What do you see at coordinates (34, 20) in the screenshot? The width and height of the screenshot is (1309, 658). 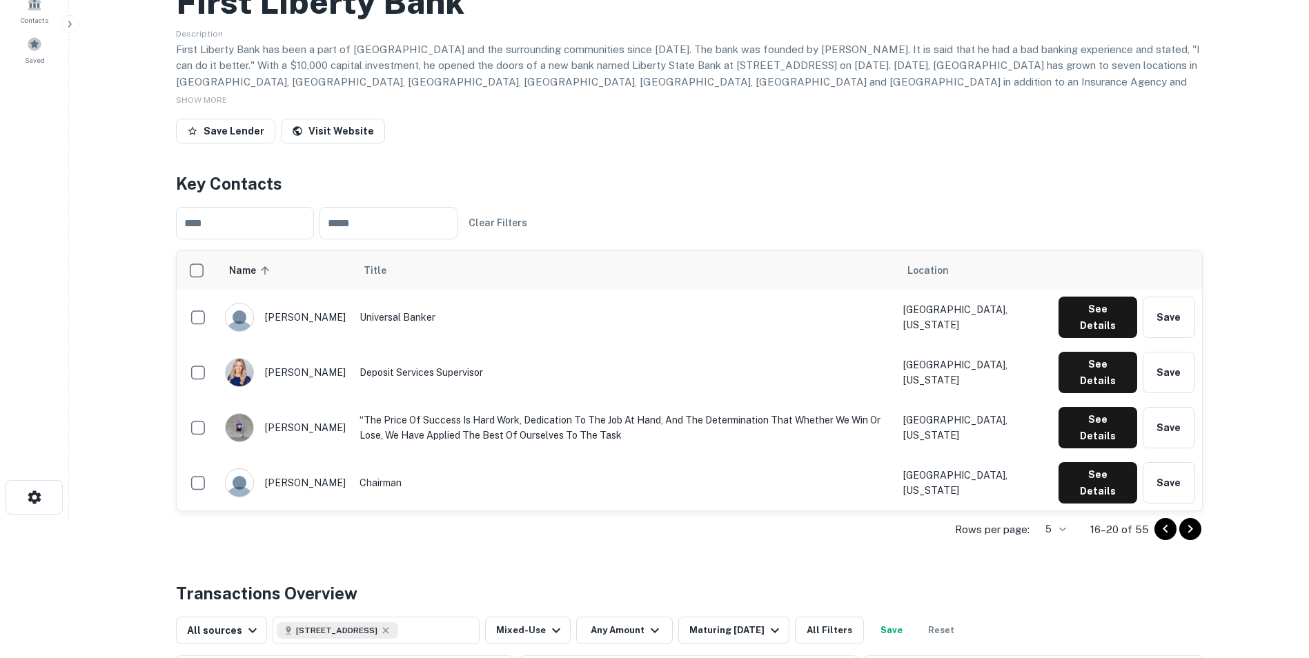 I see `span: Contacts` at bounding box center [34, 20].